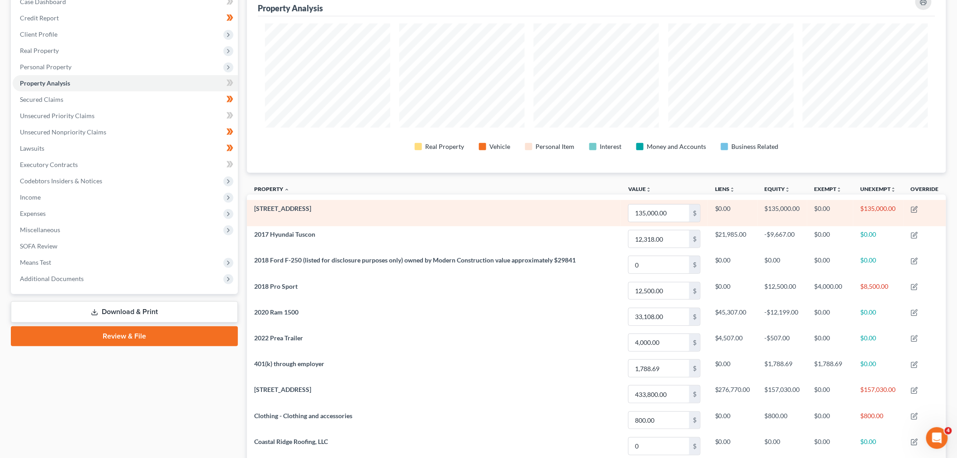  What do you see at coordinates (57, 115) in the screenshot?
I see `span: Unsecured Priority Claims` at bounding box center [57, 115].